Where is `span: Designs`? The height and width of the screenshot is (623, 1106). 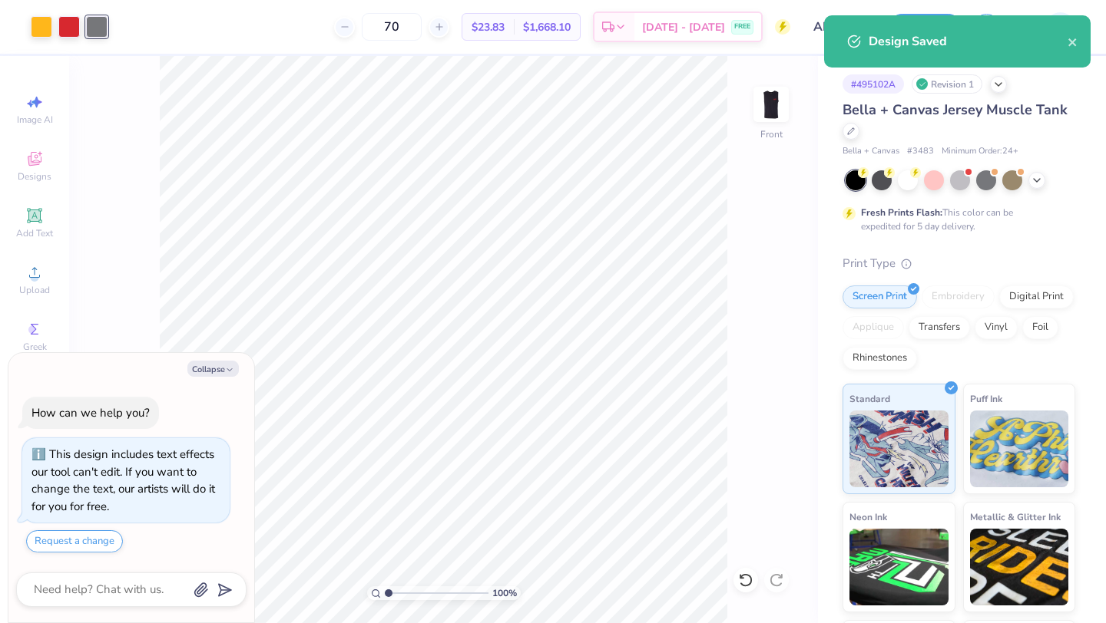
span: Designs is located at coordinates (35, 177).